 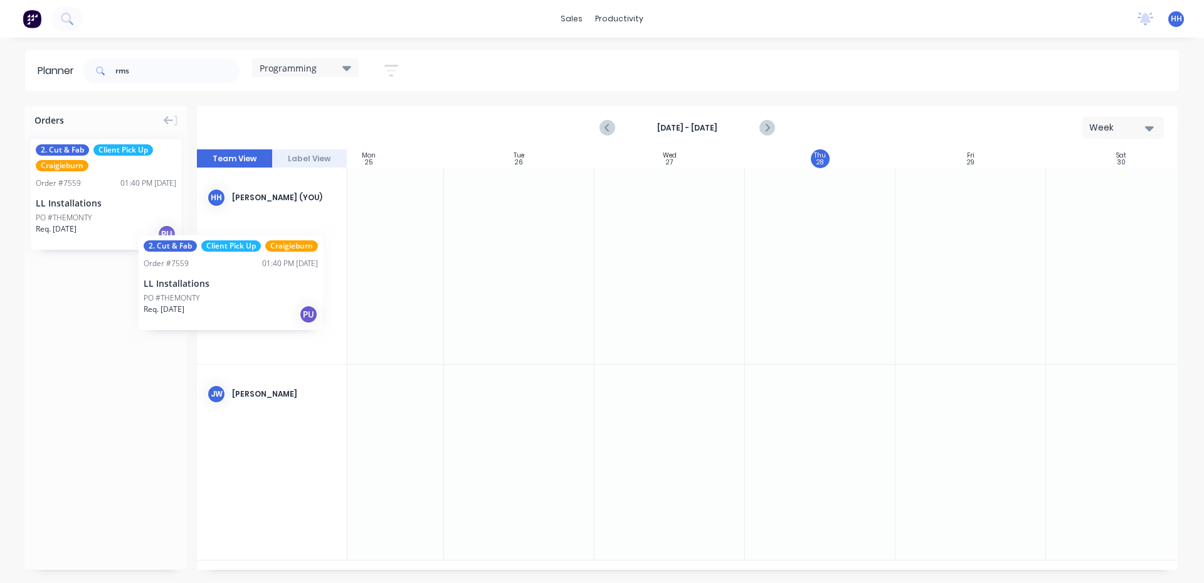 What do you see at coordinates (59, 71) in the screenshot?
I see `div: Planner` at bounding box center [59, 71].